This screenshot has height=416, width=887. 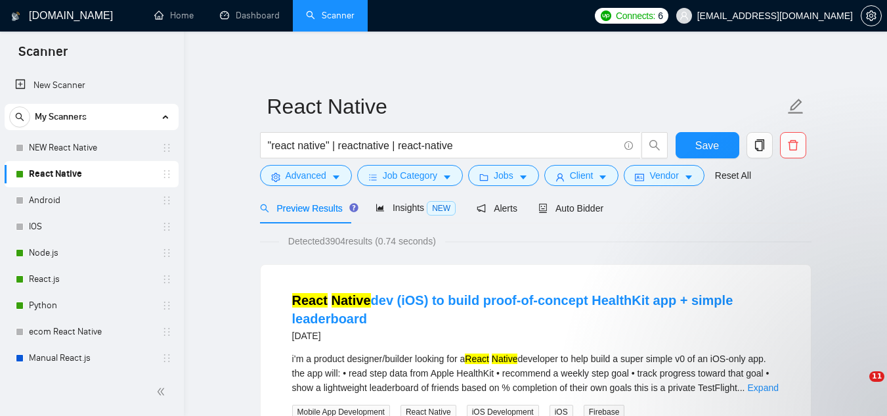 I want to click on span: My Scanners, so click(x=60, y=117).